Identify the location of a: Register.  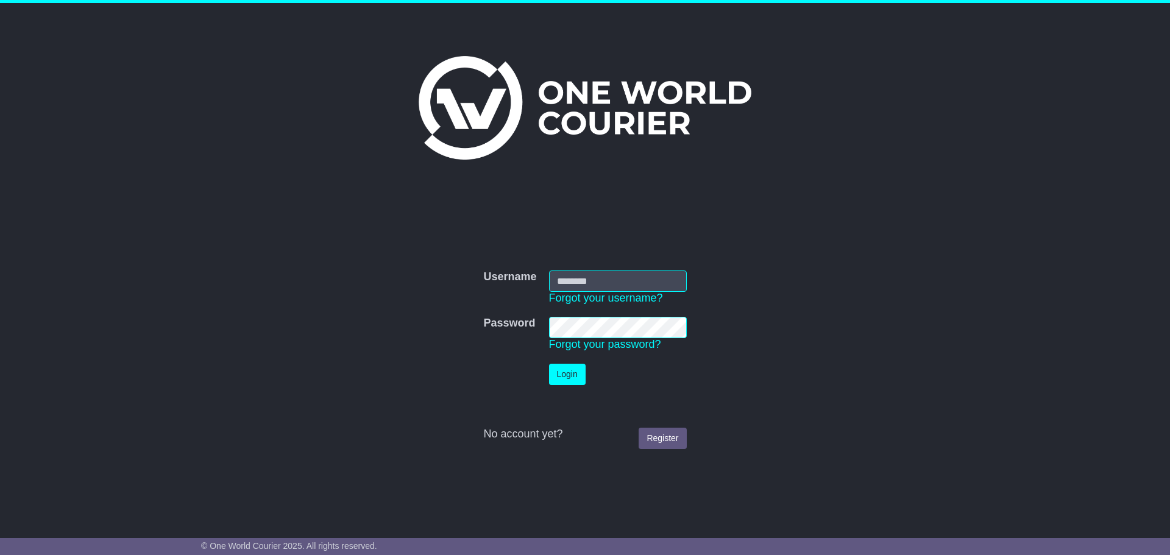
(663, 438).